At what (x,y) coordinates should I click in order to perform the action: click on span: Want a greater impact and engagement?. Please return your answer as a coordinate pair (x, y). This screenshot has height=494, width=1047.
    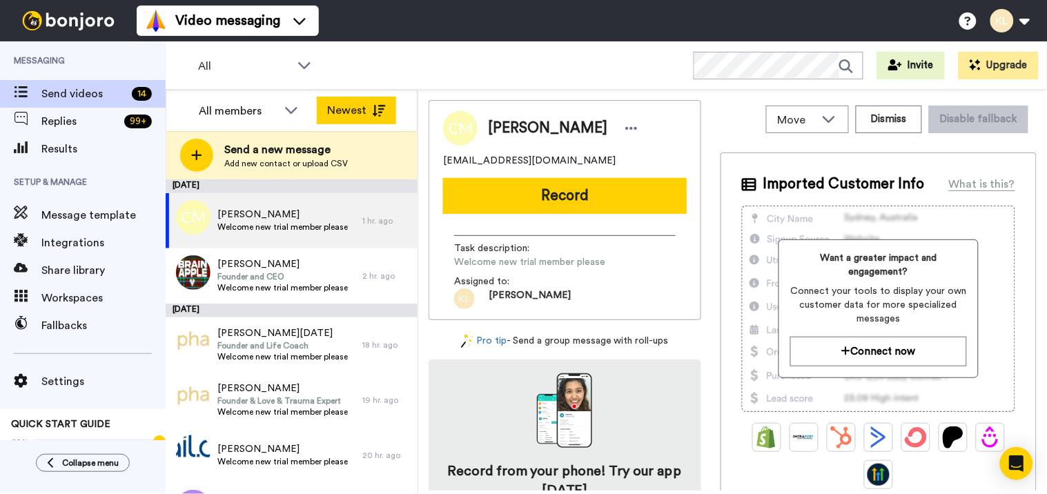
    Looking at the image, I should click on (879, 265).